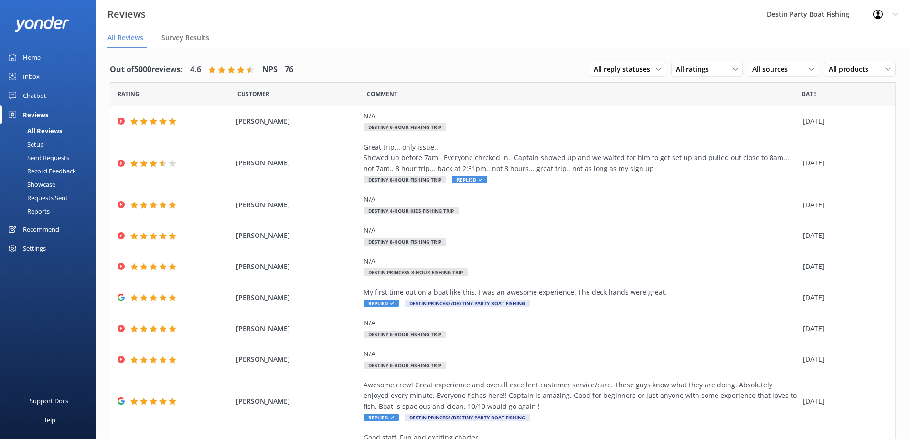 The height and width of the screenshot is (439, 910). What do you see at coordinates (34, 248) in the screenshot?
I see `div: Settings` at bounding box center [34, 248].